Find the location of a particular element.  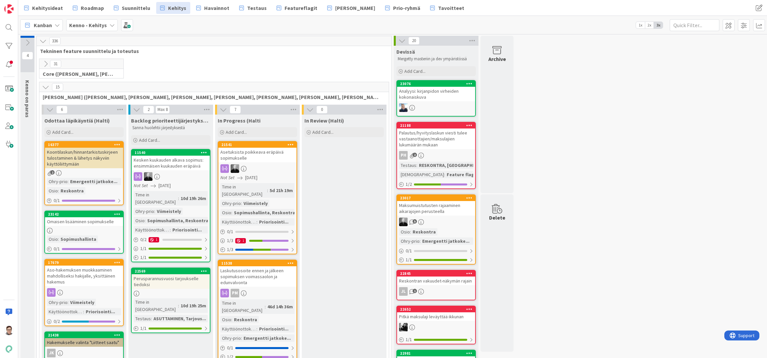

div: 16377 is located at coordinates (85, 145).